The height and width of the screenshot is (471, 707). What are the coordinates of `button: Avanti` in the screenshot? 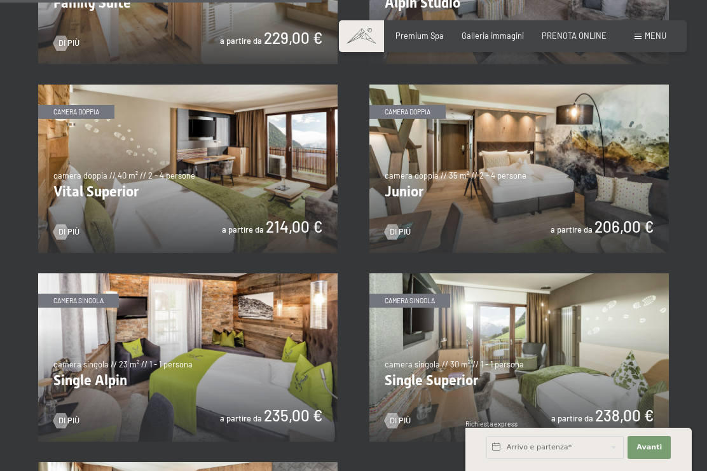 It's located at (649, 447).